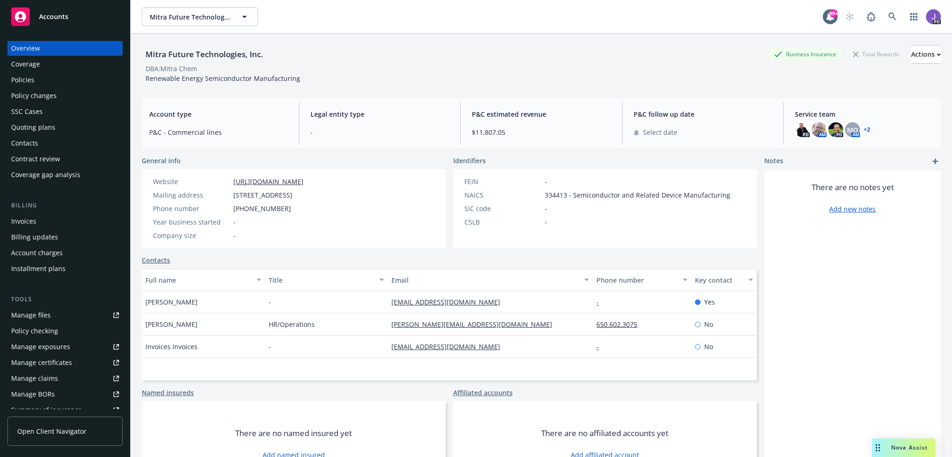 This screenshot has width=952, height=457. Describe the element at coordinates (31, 315) in the screenshot. I see `div: Manage files` at that location.